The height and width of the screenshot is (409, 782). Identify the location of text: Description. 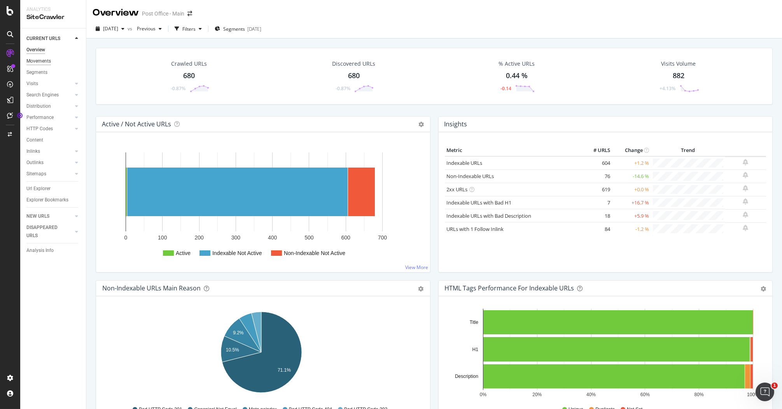
(466, 376).